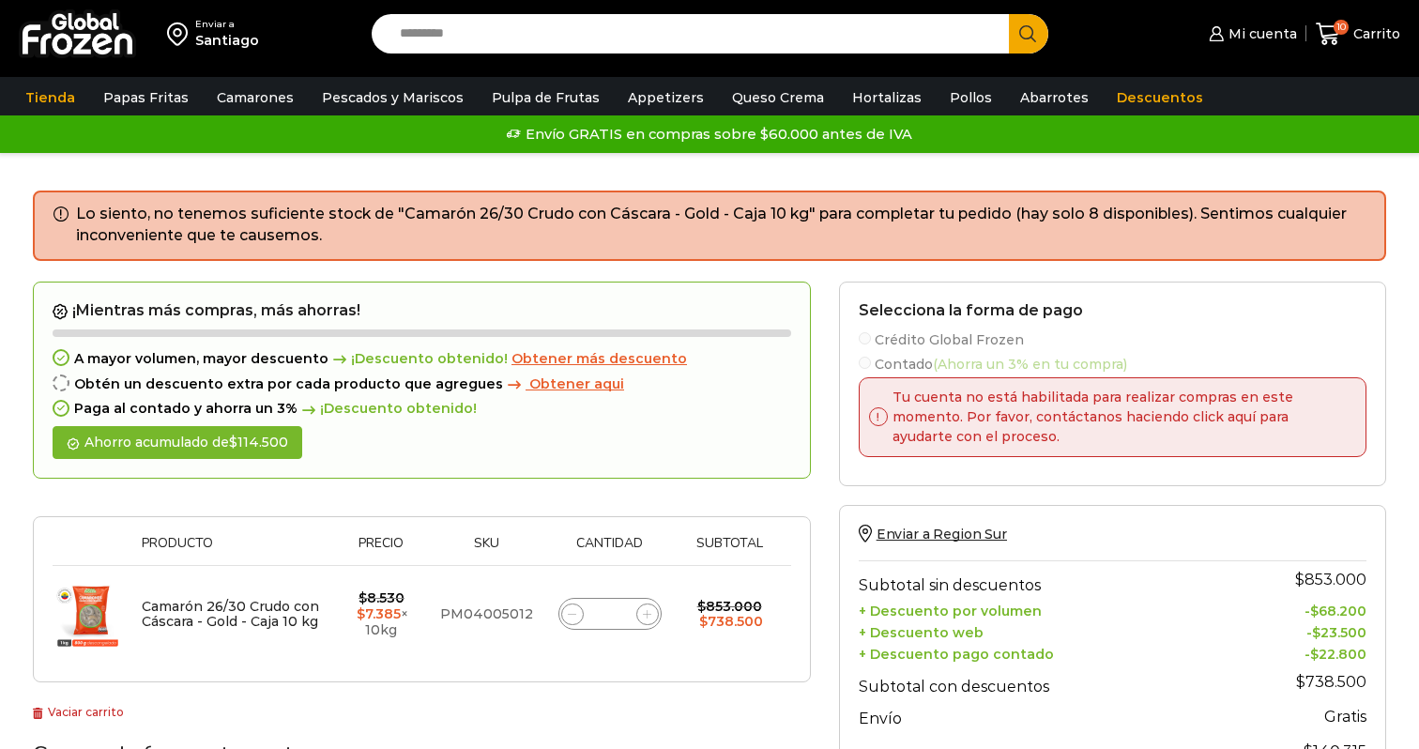 The image size is (1419, 749). Describe the element at coordinates (609, 550) in the screenshot. I see `th: Cantidad` at that location.